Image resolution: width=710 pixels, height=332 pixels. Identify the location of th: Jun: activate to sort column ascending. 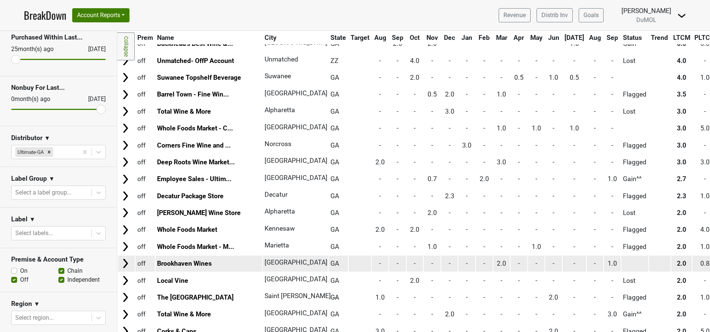
(553, 38).